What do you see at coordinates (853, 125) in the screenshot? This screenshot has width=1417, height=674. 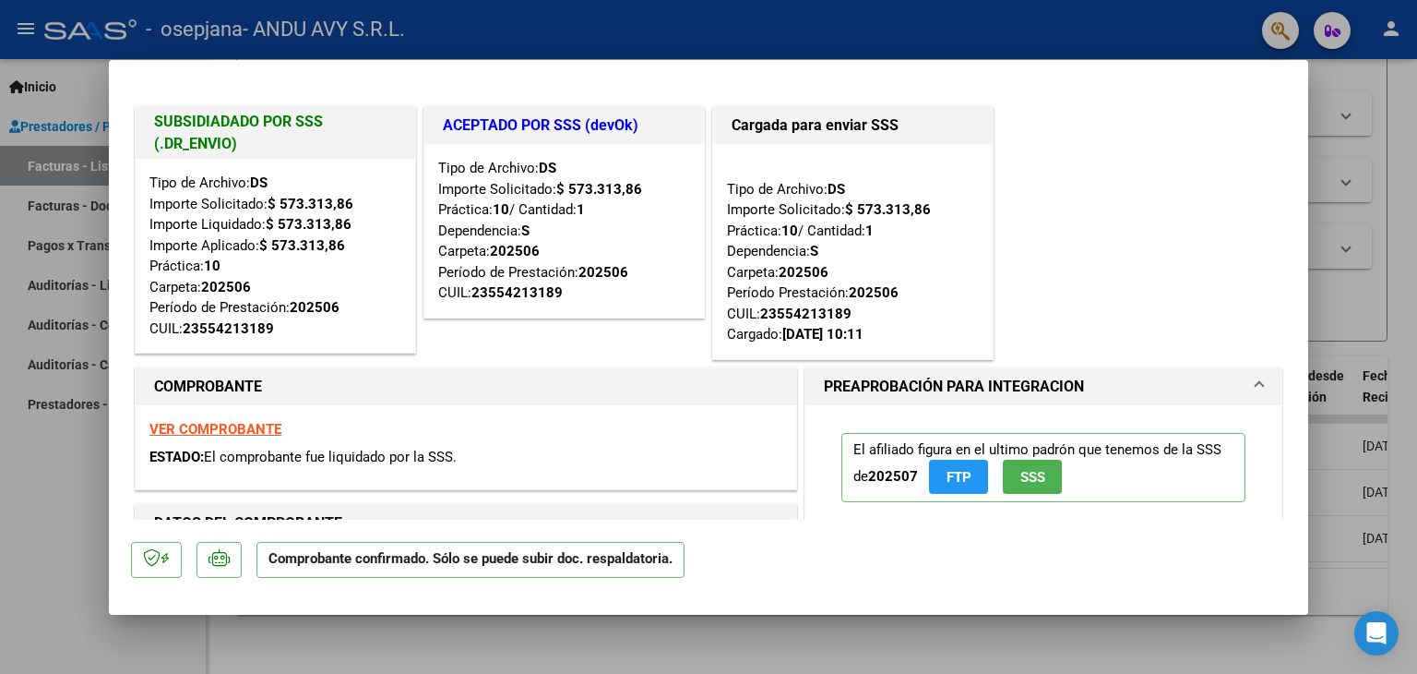 I see `h1: Cargada para enviar SSS` at bounding box center [853, 125].